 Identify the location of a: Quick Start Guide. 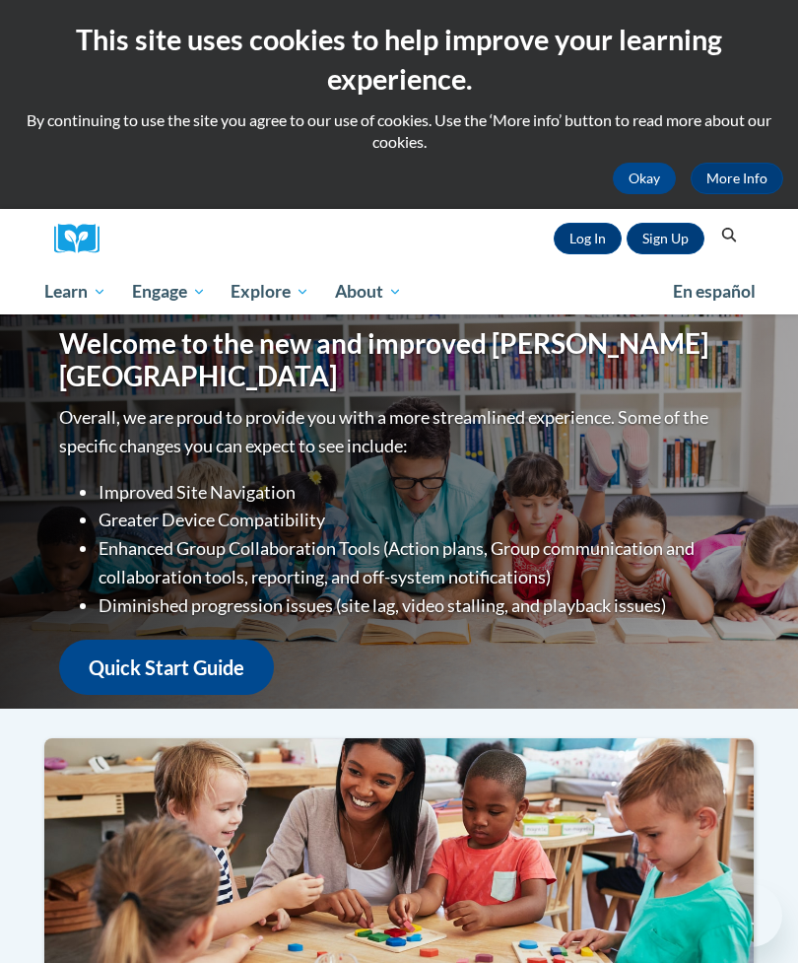
(167, 667).